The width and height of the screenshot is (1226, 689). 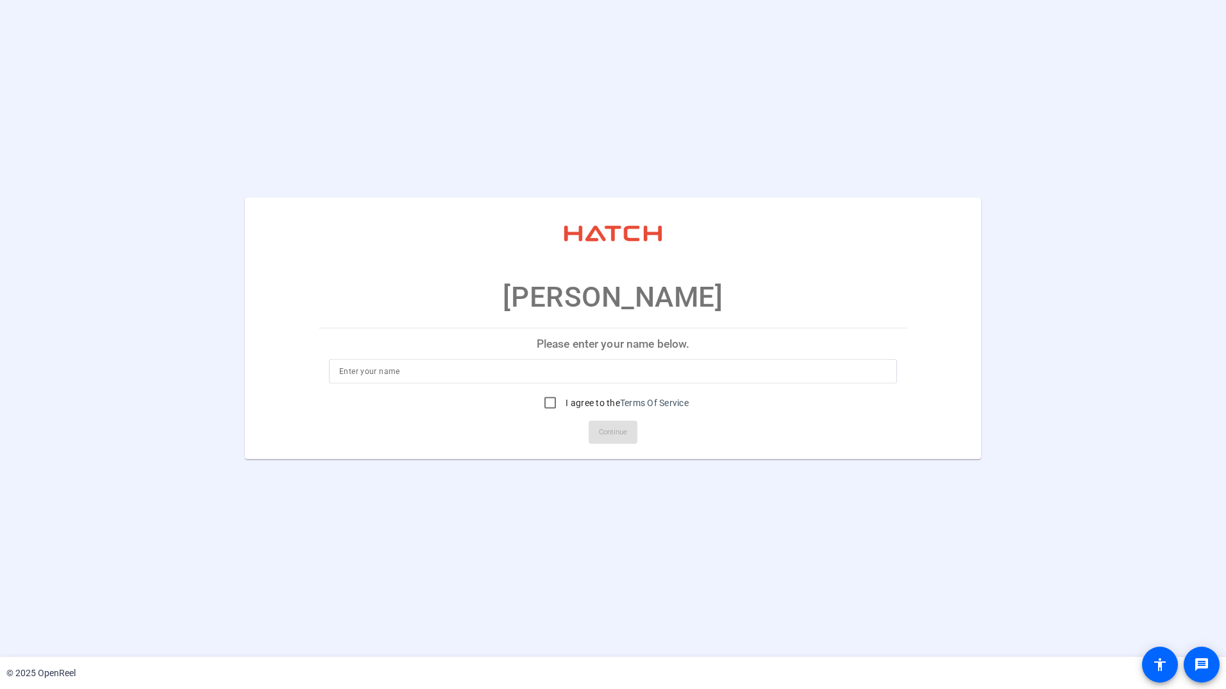 I want to click on input: Enter your name, so click(x=613, y=371).